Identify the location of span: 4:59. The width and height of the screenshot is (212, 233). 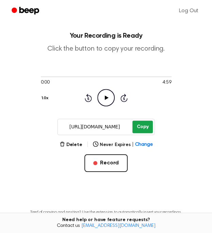
(167, 83).